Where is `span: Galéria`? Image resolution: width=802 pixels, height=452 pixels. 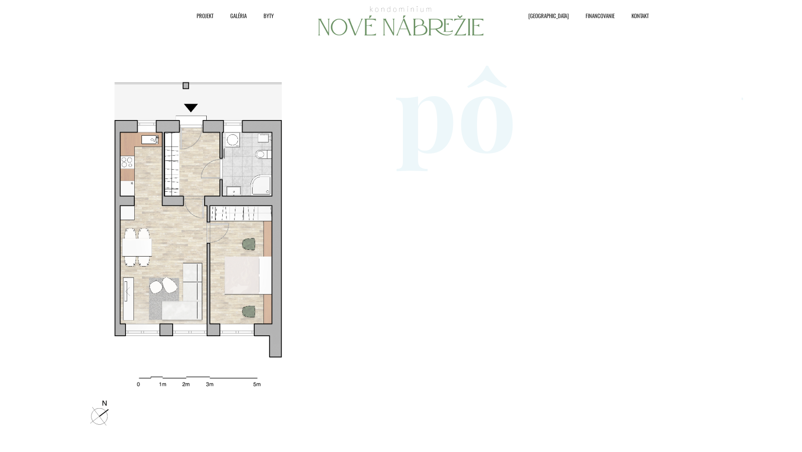
span: Galéria is located at coordinates (238, 16).